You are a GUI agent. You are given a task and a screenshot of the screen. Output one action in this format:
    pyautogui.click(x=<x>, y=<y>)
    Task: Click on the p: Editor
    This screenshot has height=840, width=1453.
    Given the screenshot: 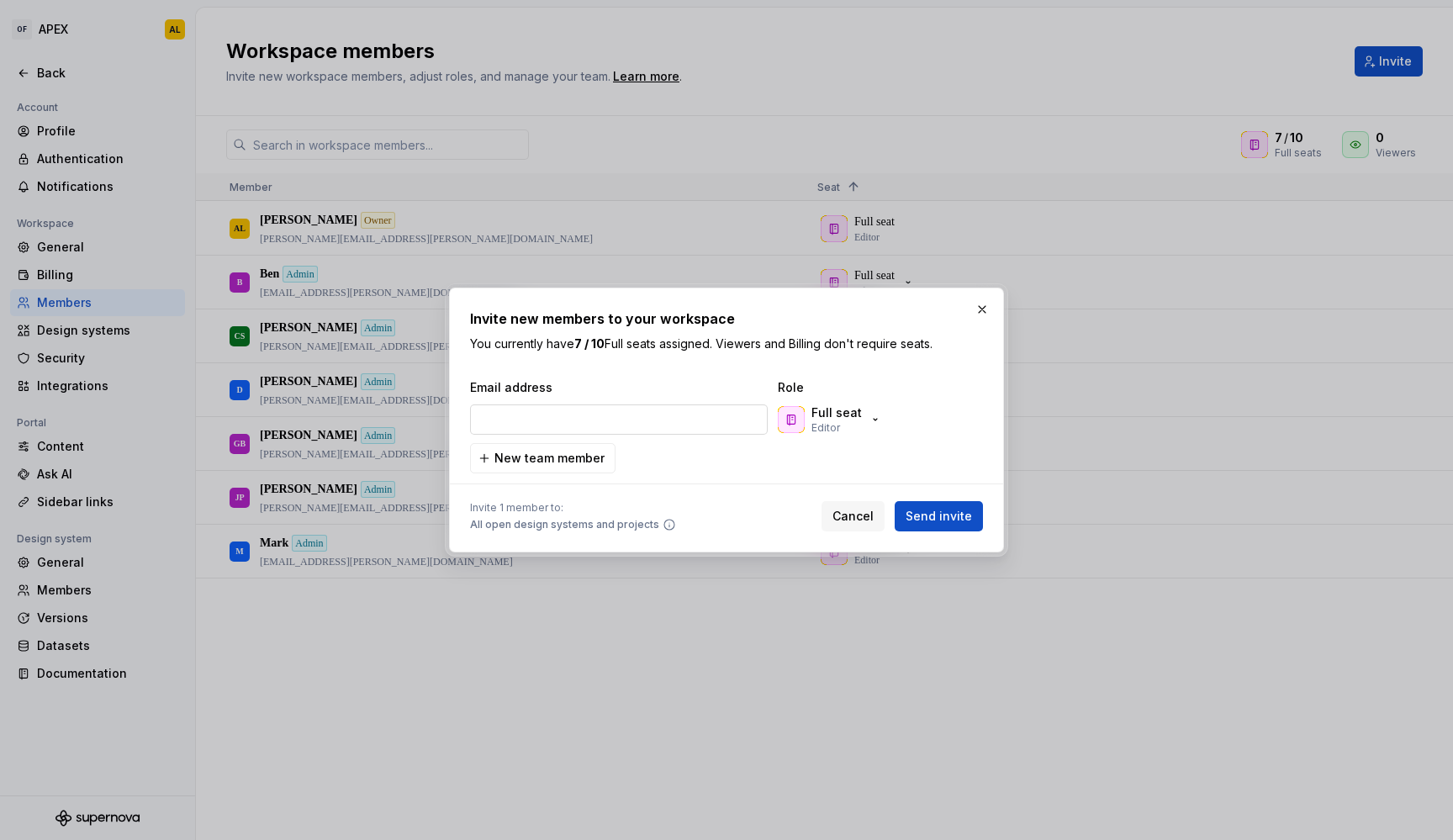 What is the action you would take?
    pyautogui.click(x=826, y=428)
    